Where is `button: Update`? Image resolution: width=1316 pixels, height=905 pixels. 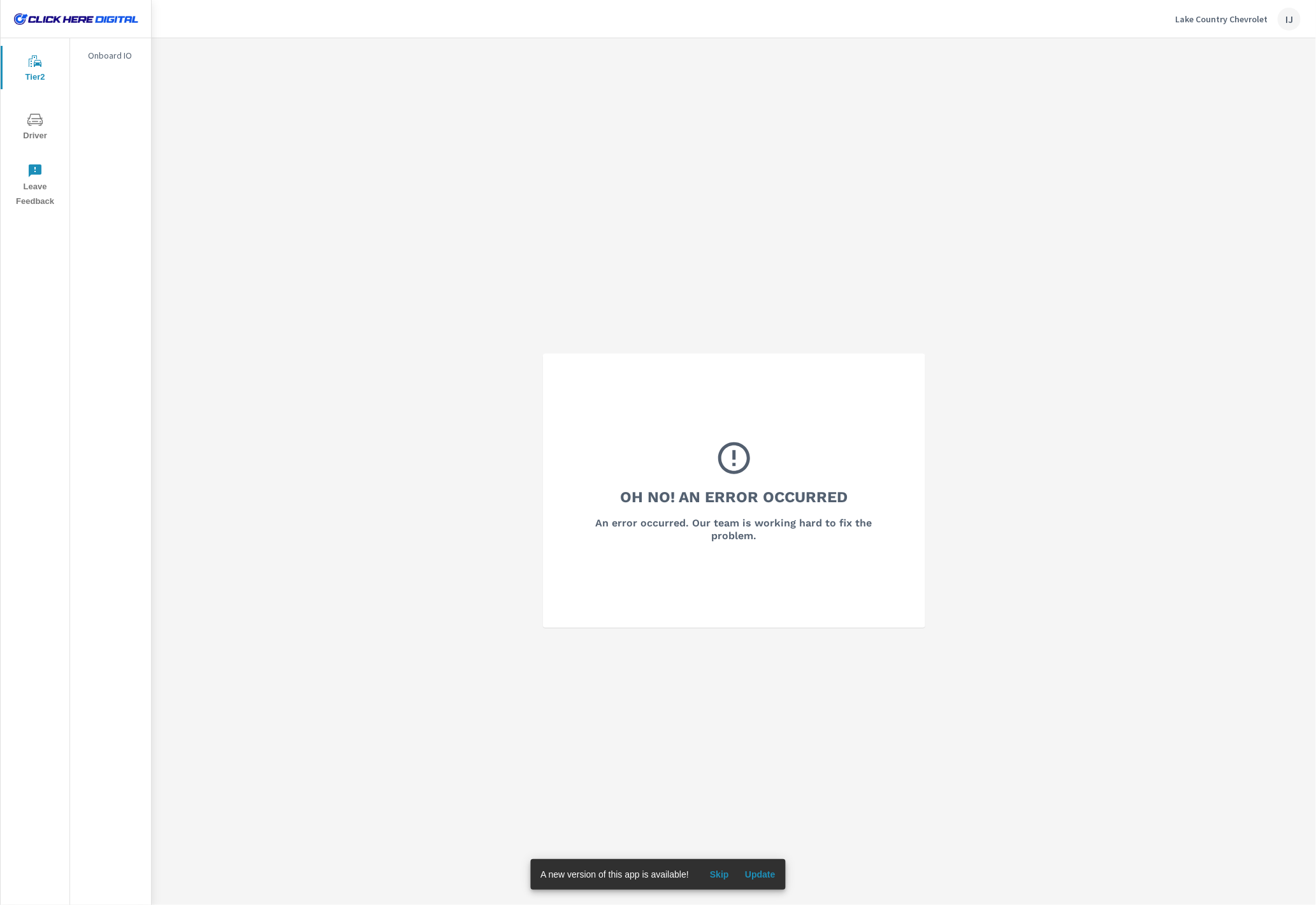
button: Update is located at coordinates (760, 874).